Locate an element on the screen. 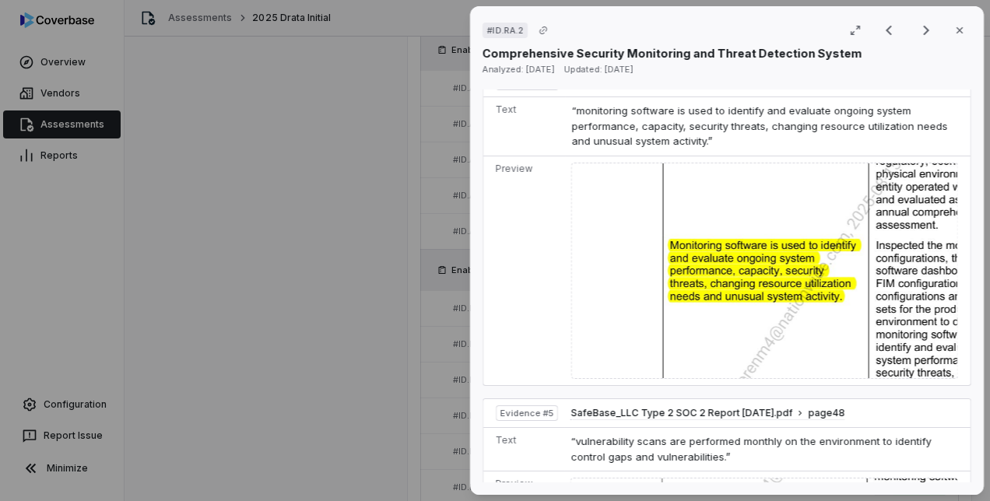  span: “monitoring software is used to identify and evaluate ongoing system performance, capacity, secur... is located at coordinates (759, 125).